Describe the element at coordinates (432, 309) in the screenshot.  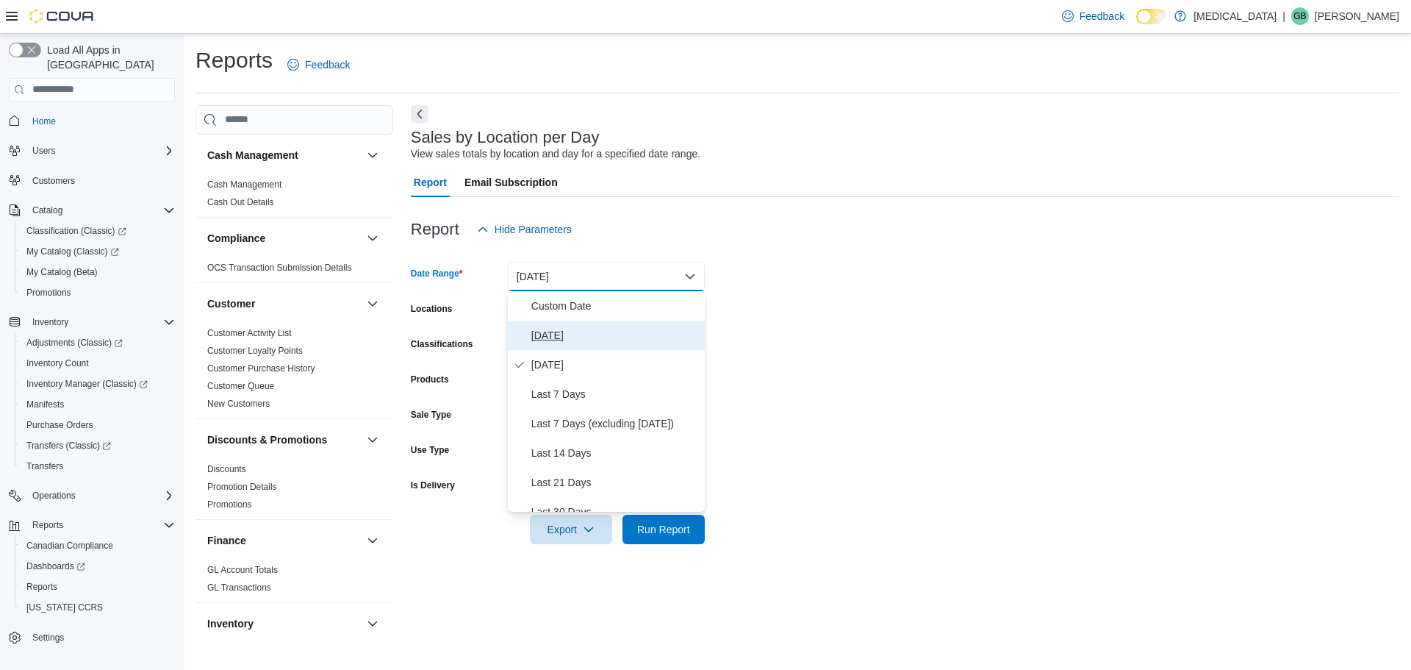
I see `label: Locations` at that location.